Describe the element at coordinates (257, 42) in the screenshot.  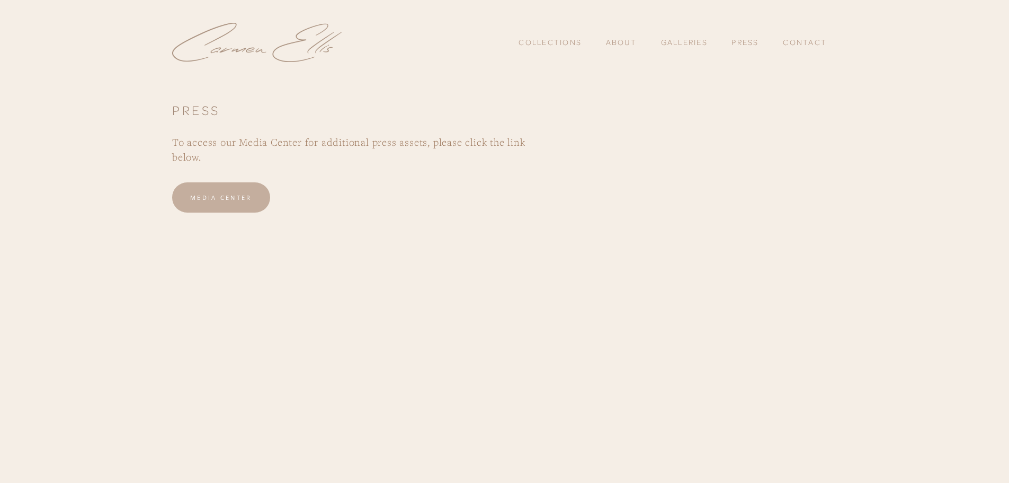
I see `img: Carmen Ellis Studio` at that location.